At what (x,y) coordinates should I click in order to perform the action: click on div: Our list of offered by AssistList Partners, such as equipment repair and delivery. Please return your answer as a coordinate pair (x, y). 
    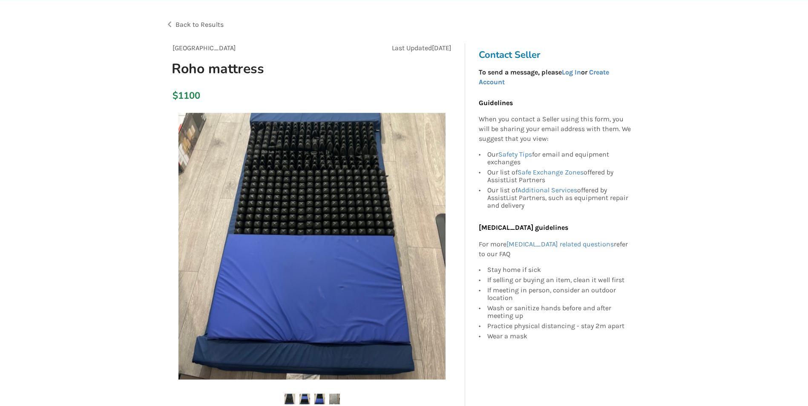
    Looking at the image, I should click on (559, 197).